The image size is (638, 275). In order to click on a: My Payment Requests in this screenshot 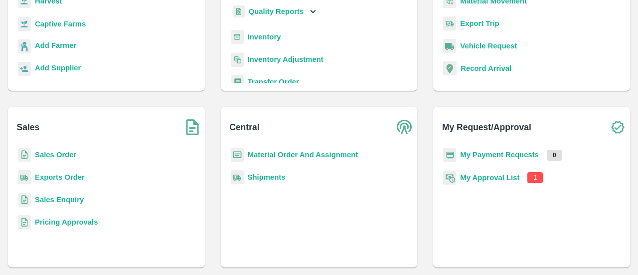, I will do `click(499, 155)`.